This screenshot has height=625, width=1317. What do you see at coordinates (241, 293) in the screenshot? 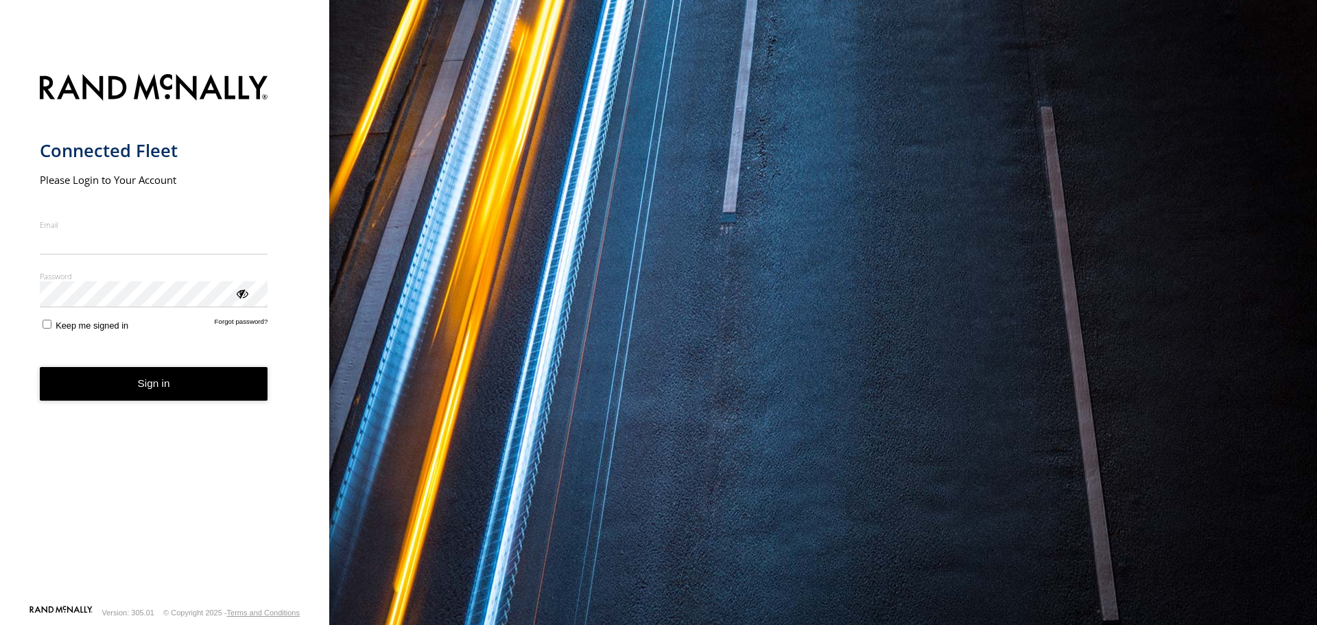
I see `div: ViewPassword` at bounding box center [241, 293].